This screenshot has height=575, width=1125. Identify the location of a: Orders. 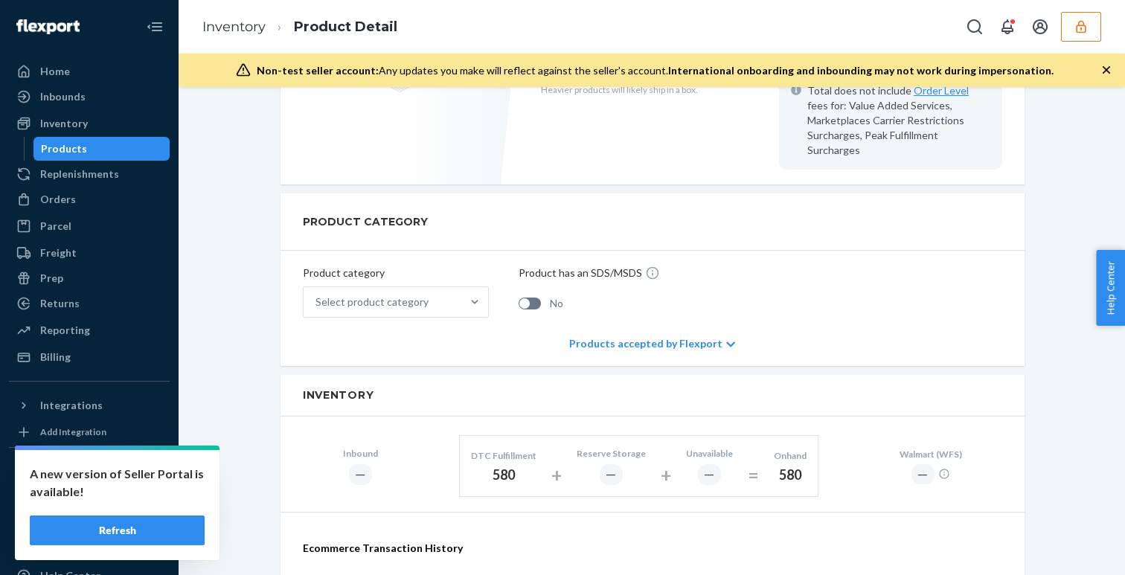
(89, 199).